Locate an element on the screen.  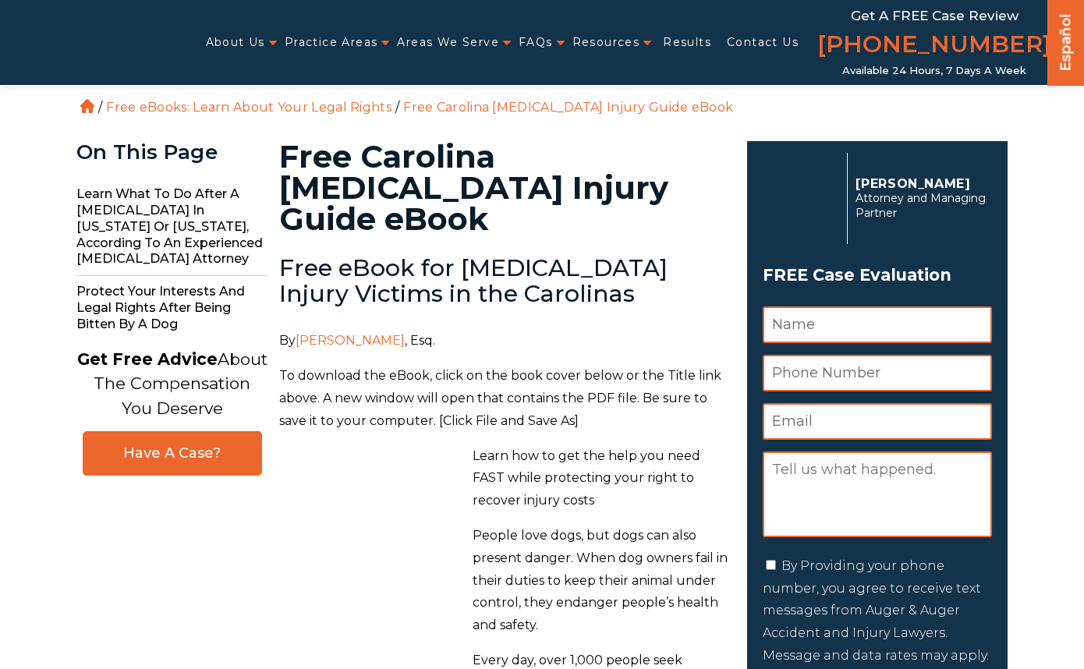
input: Email is located at coordinates (877, 421).